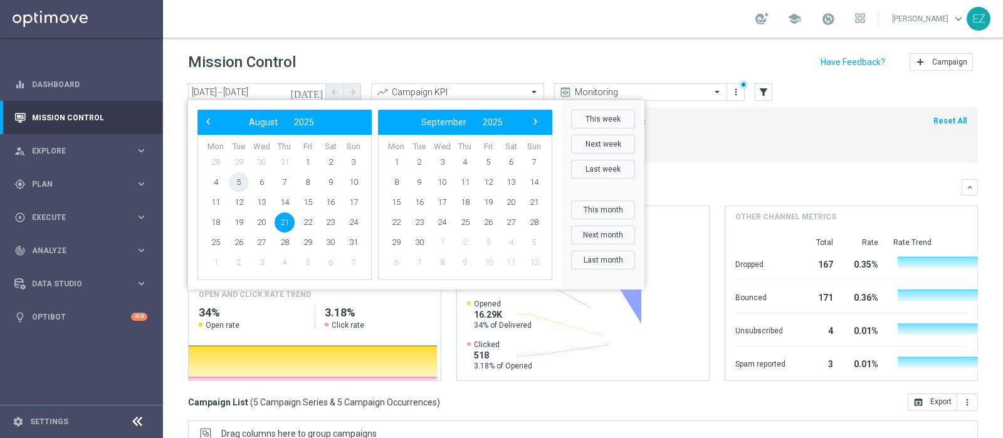  Describe the element at coordinates (261, 222) in the screenshot. I see `span: 20` at that location.